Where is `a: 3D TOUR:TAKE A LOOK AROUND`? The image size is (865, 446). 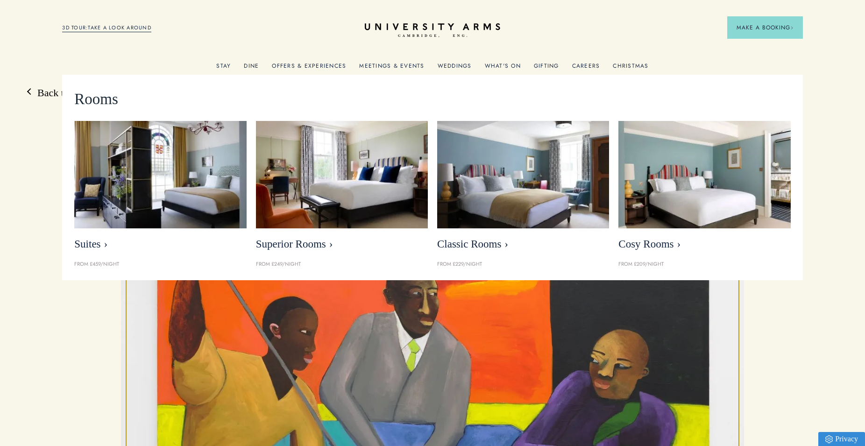
a: 3D TOUR:TAKE A LOOK AROUND is located at coordinates (106, 28).